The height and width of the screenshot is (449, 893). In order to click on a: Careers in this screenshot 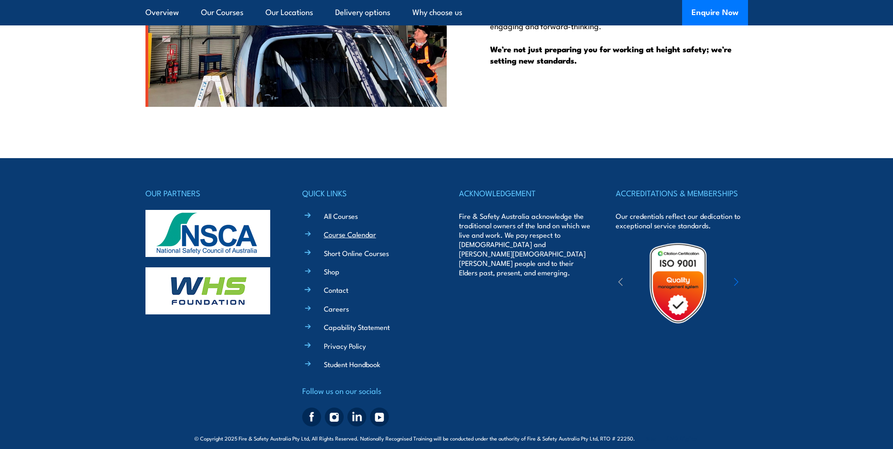, I will do `click(336, 308)`.